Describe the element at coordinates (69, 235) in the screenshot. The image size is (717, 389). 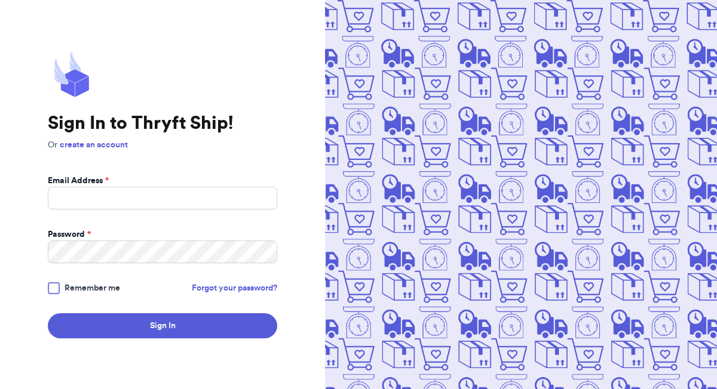
I see `label: Password` at that location.